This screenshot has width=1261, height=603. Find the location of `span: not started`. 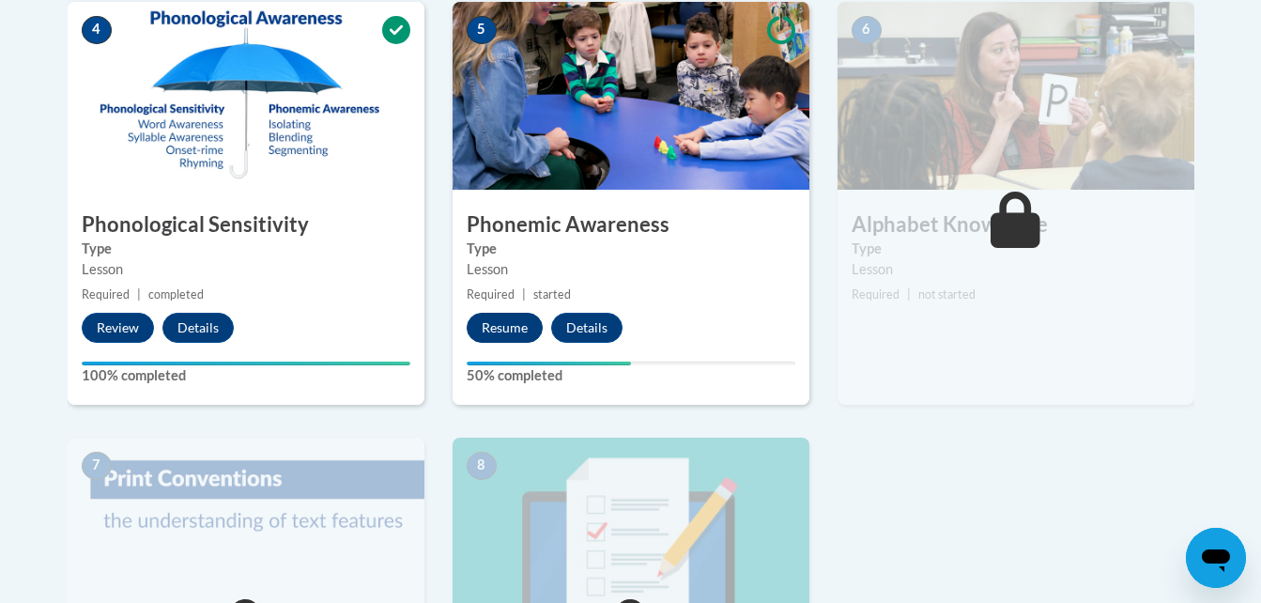

span: not started is located at coordinates (946, 294).